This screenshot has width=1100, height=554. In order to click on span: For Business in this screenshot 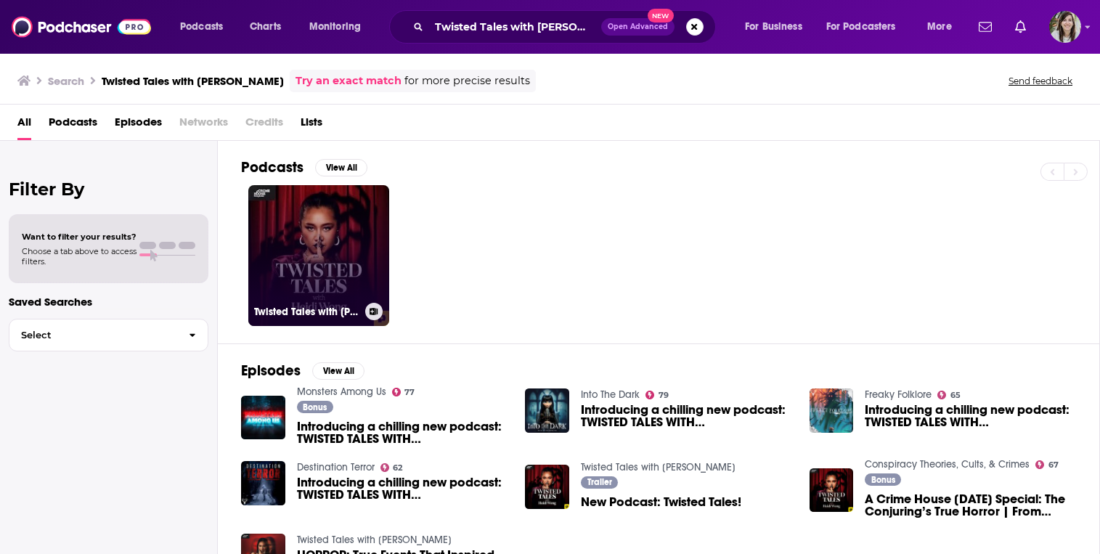, I will do `click(773, 27)`.